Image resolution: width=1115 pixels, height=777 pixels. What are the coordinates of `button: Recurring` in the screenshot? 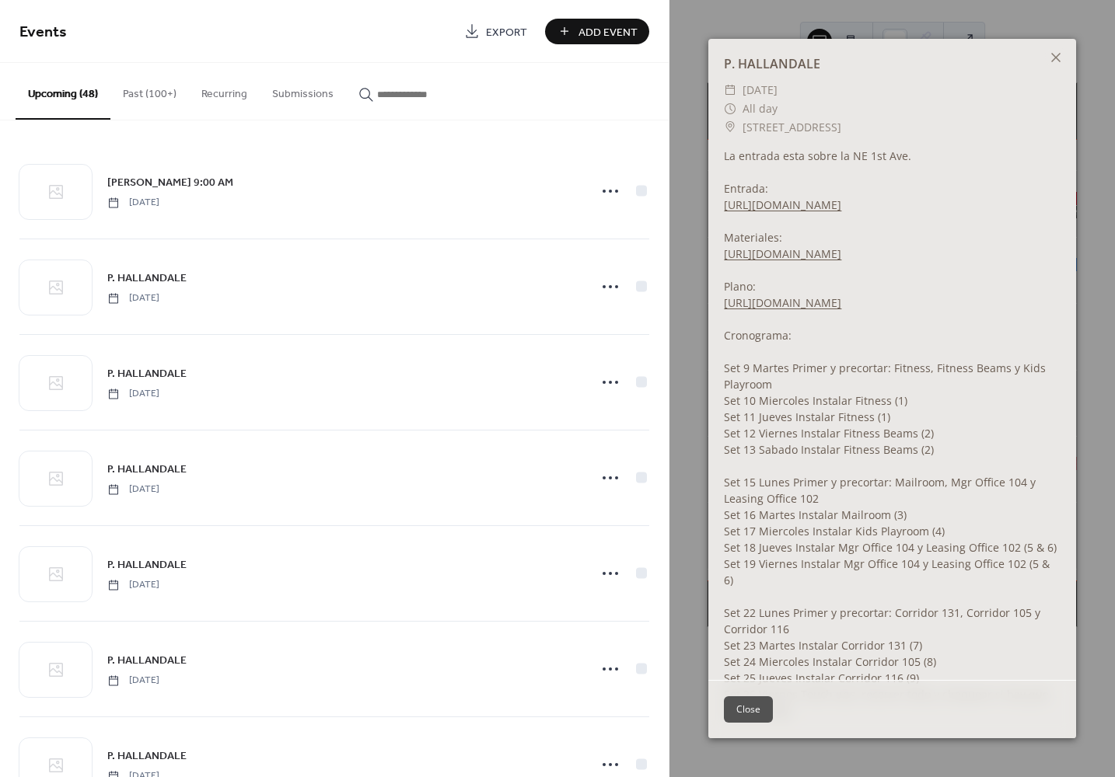 It's located at (224, 90).